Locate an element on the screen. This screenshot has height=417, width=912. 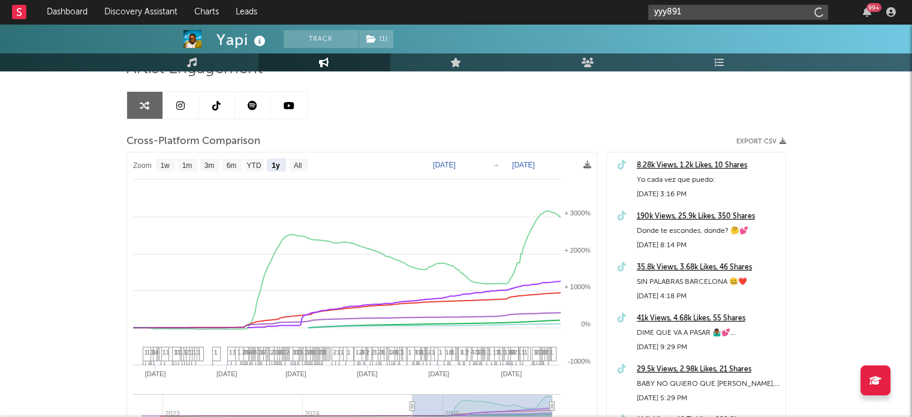
div: 190k Views, 25.9k Likes, 350 Shares is located at coordinates (709, 217).